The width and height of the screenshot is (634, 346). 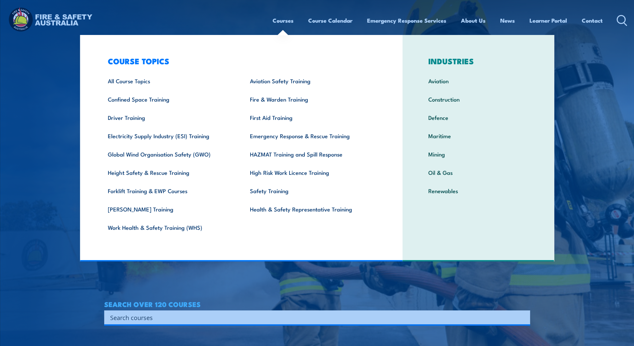 What do you see at coordinates (240, 61) in the screenshot?
I see `h3: COURSE TOPICS` at bounding box center [240, 61].